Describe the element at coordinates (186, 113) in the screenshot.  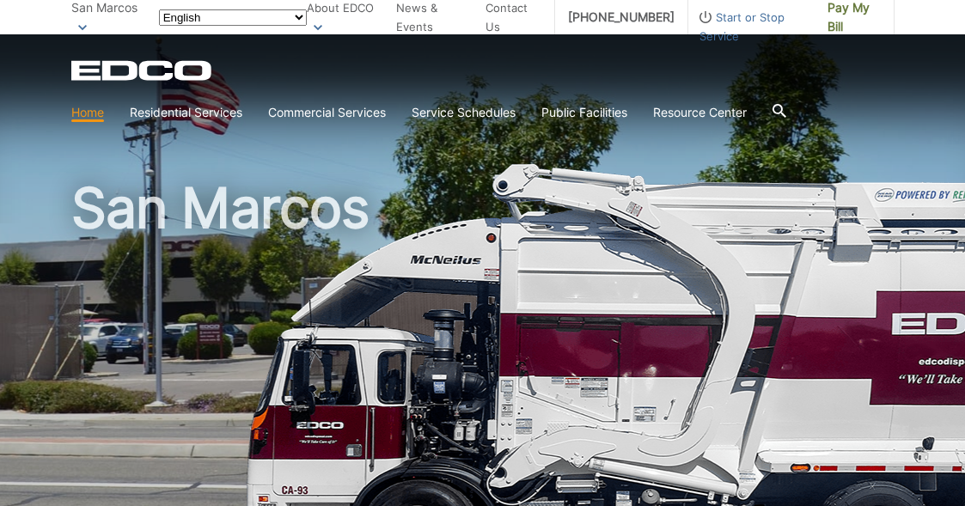
I see `a: Residential Services` at that location.